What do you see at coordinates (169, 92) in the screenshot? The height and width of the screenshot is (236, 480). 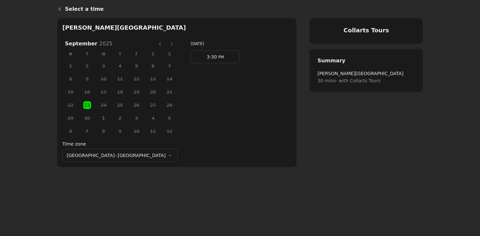 I see `button: Sunday, 21 September 2025` at bounding box center [169, 92].